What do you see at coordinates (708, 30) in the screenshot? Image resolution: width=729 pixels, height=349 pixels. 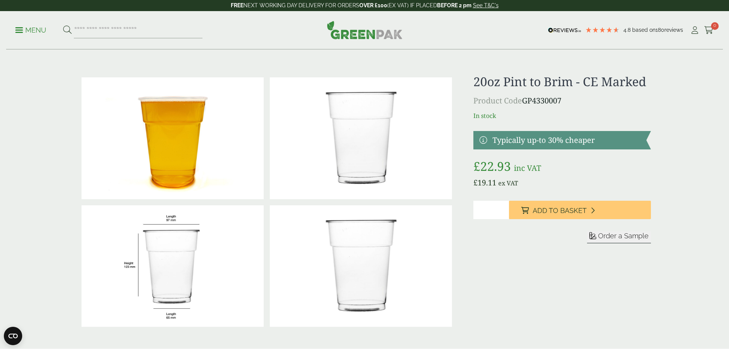 I see `i: Cart` at bounding box center [708, 30].